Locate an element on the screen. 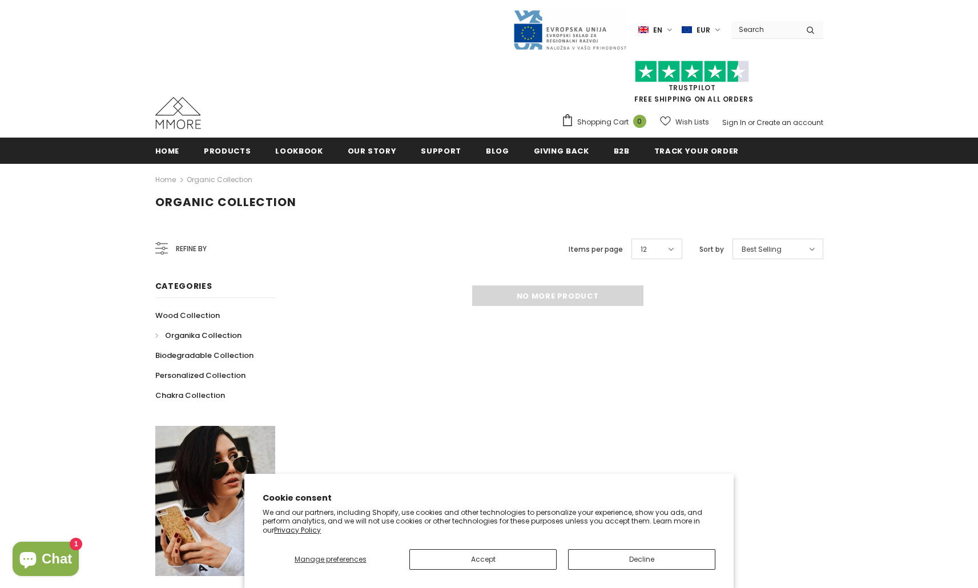 Image resolution: width=978 pixels, height=588 pixels. span: Shopping Cart is located at coordinates (603, 122).